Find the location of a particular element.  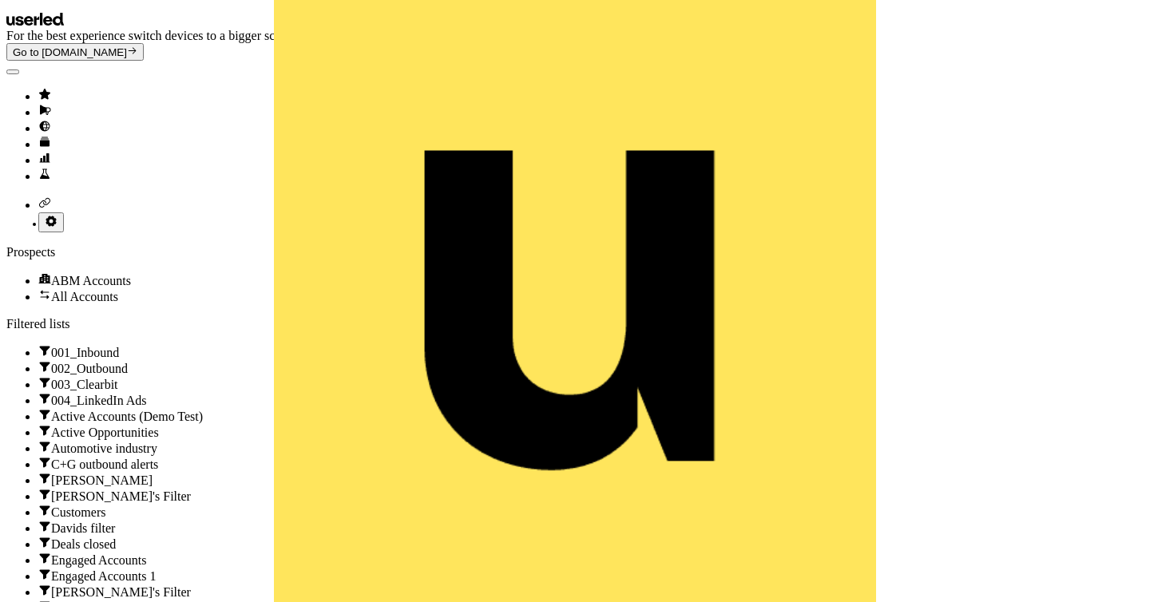

a: Go to outbound experience is located at coordinates (591, 112).